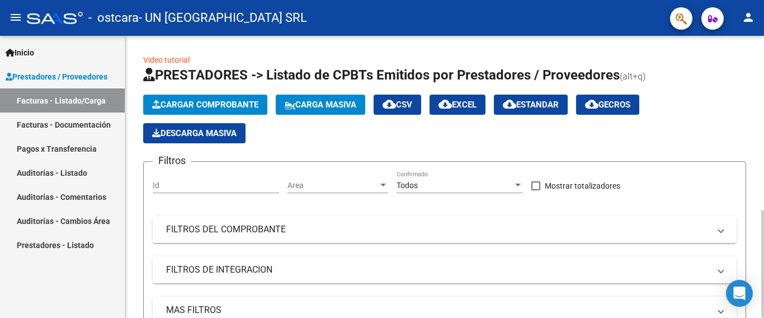 This screenshot has width=764, height=318. I want to click on span: Cargar Comprobante, so click(205, 105).